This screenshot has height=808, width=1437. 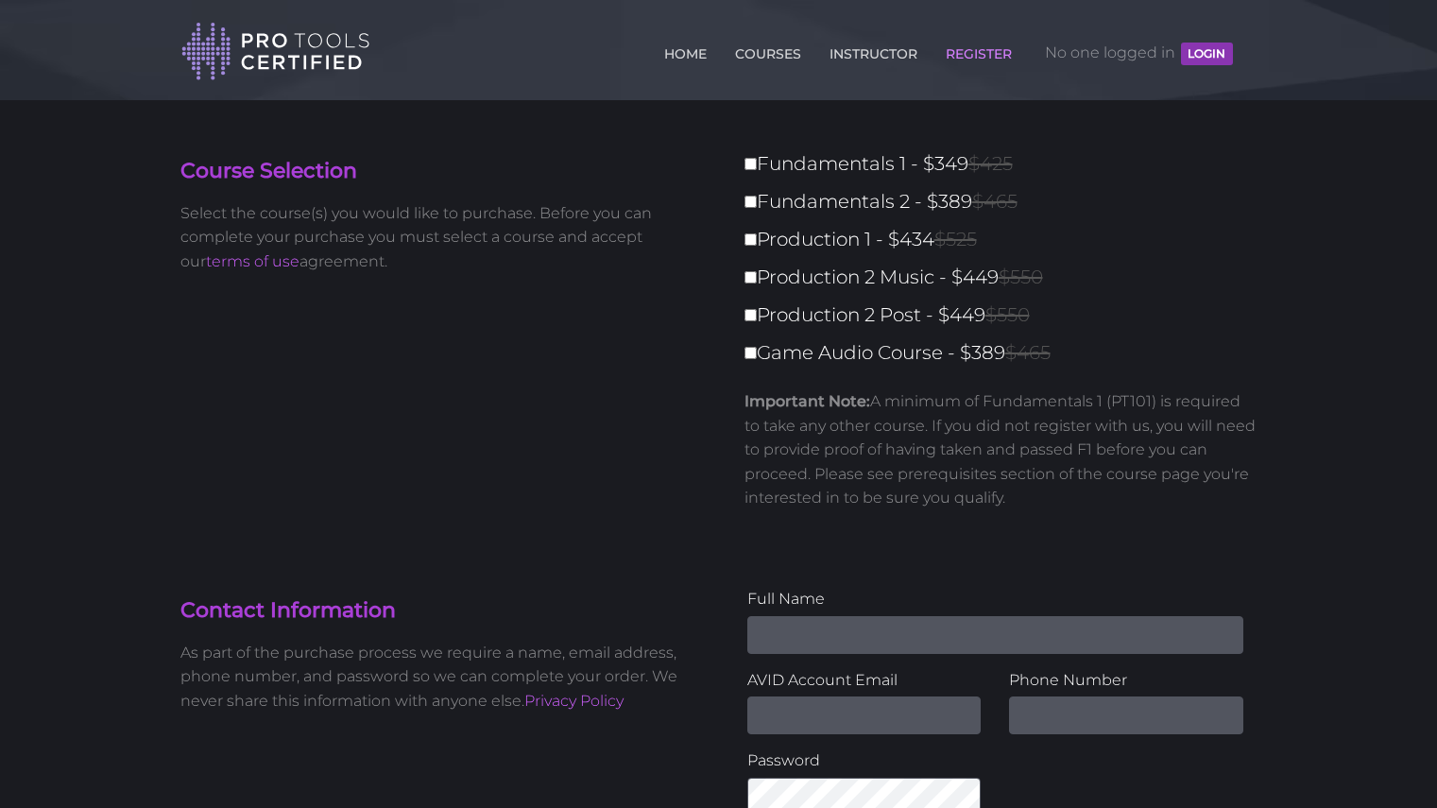 I want to click on strong: Important Note:, so click(x=807, y=401).